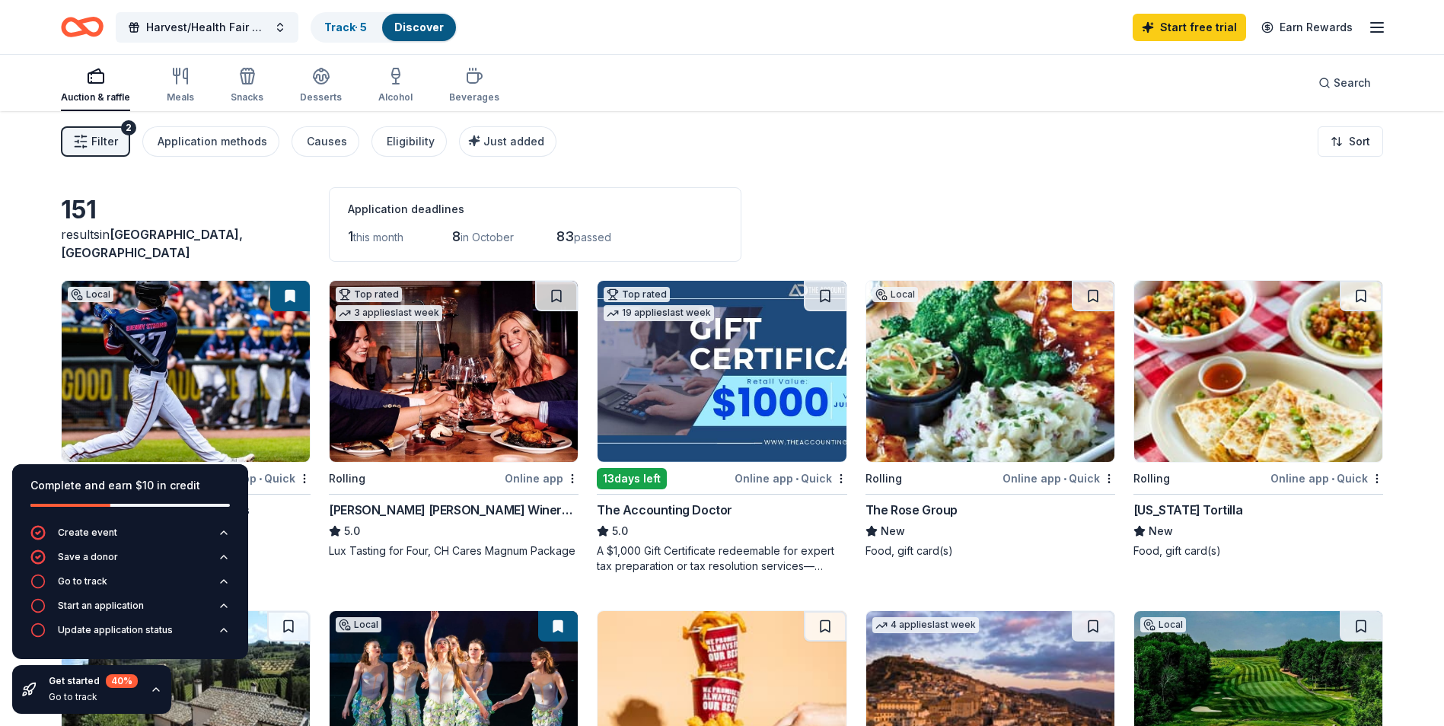  What do you see at coordinates (95, 142) in the screenshot?
I see `button: Filter2` at bounding box center [95, 142].